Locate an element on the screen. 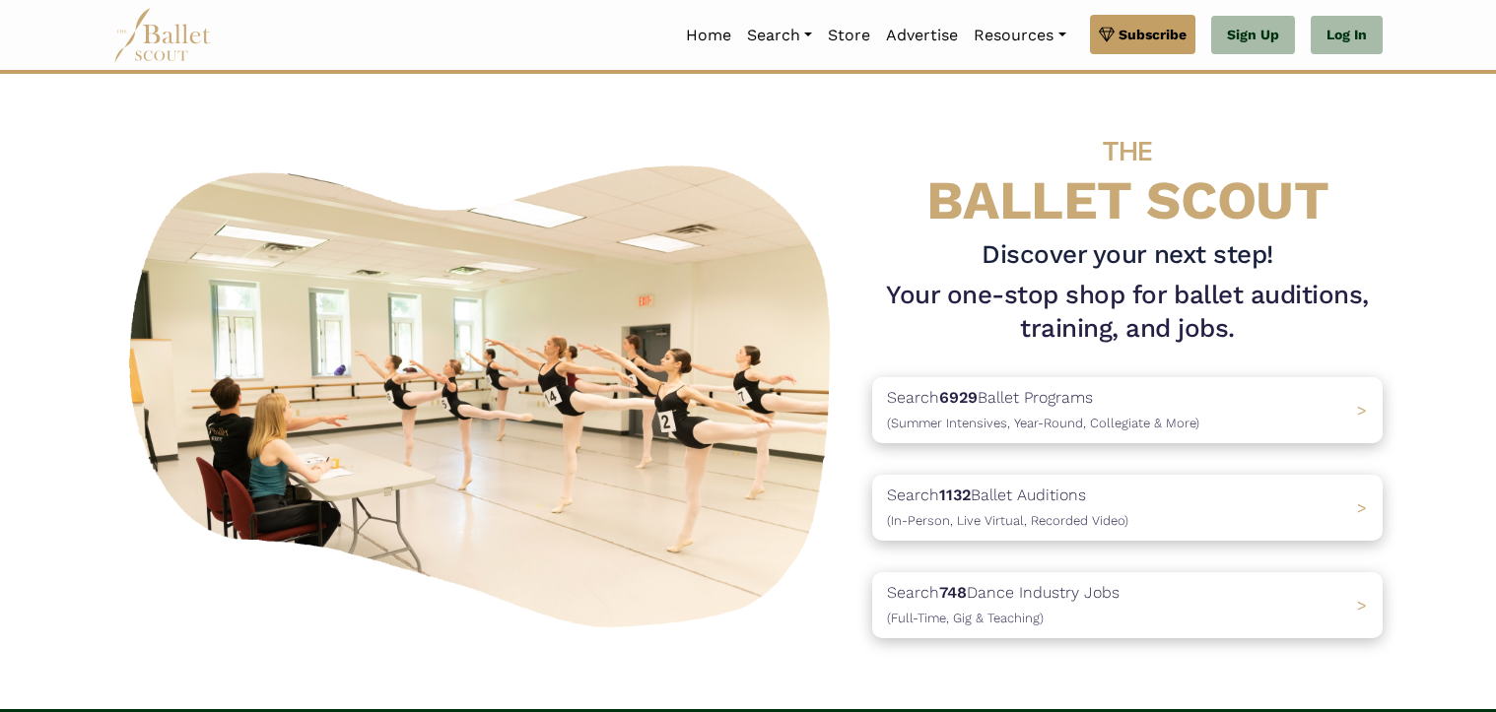 The height and width of the screenshot is (712, 1496). p: Search Ballet Auditions is located at coordinates (1007, 507).